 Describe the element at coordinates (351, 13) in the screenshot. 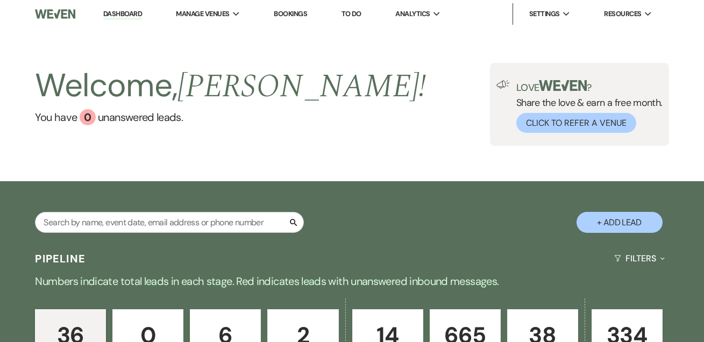

I see `a: To Do` at that location.